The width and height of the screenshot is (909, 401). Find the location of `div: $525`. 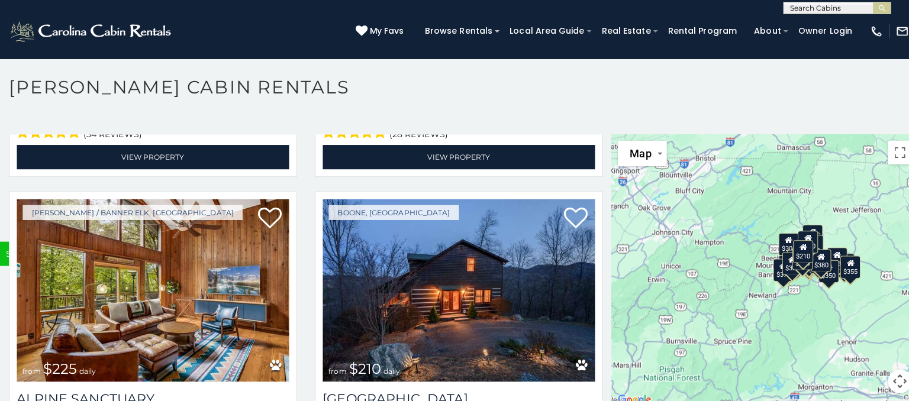

div: $525 is located at coordinates (805, 237).